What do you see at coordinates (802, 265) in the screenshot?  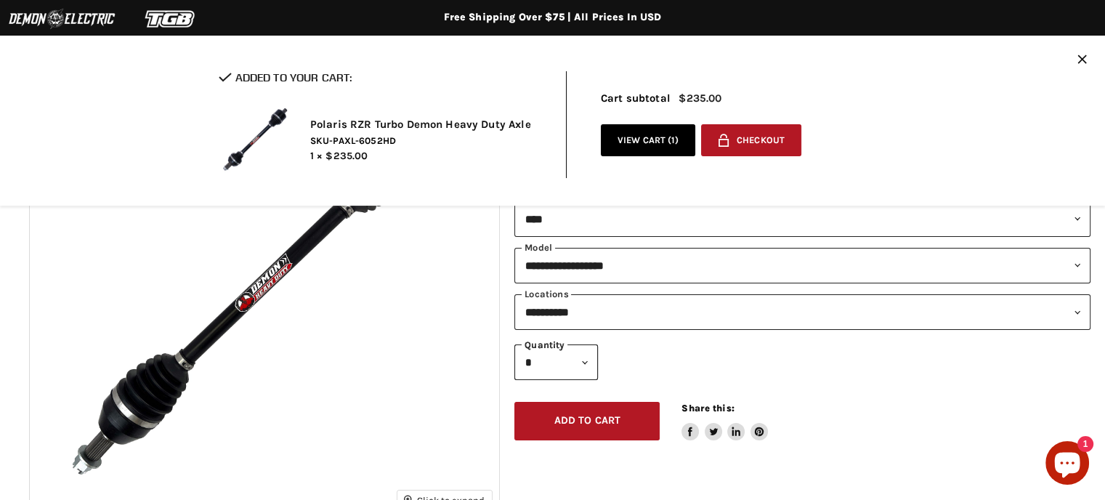 I see `select: modal-name` at bounding box center [802, 265].